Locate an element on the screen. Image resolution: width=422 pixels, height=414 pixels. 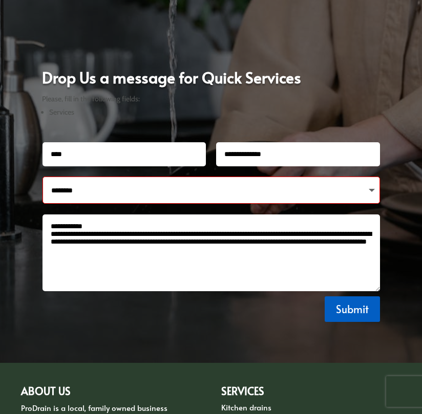
button: Submit is located at coordinates (352, 309).